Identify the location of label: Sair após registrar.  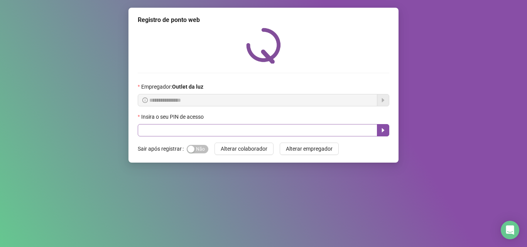
(162, 149).